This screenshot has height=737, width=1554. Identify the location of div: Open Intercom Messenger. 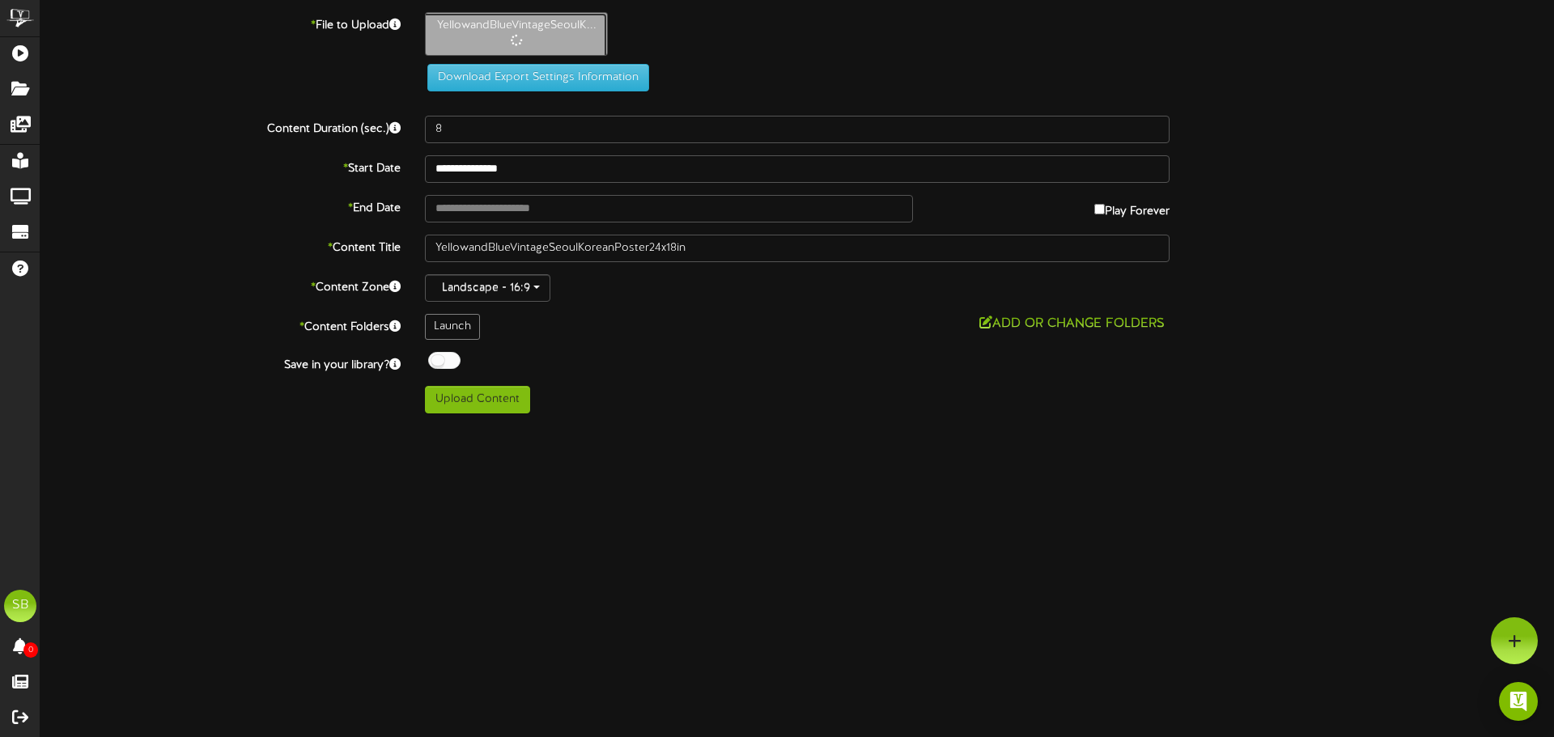
(1518, 702).